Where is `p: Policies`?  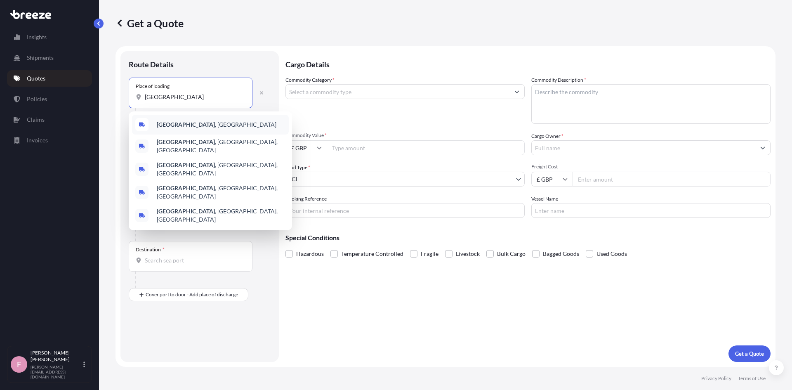 p: Policies is located at coordinates (37, 99).